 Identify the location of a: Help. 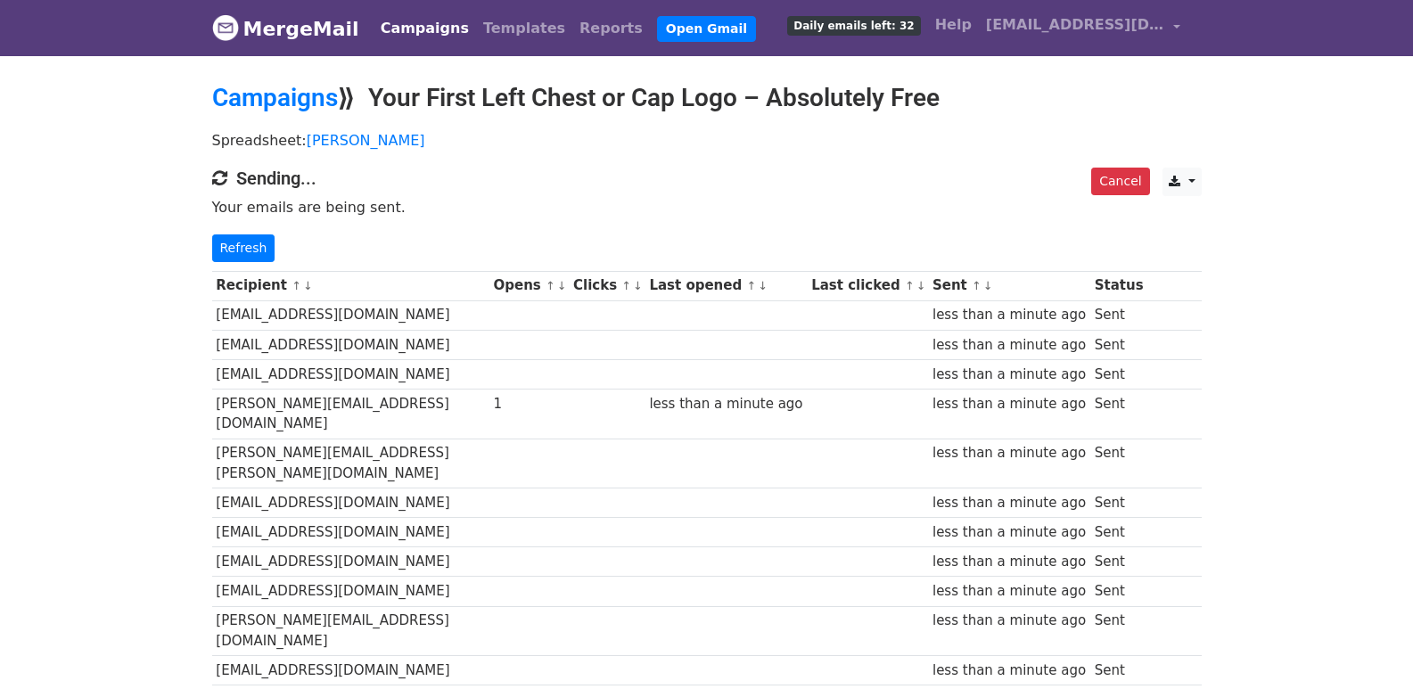
(953, 25).